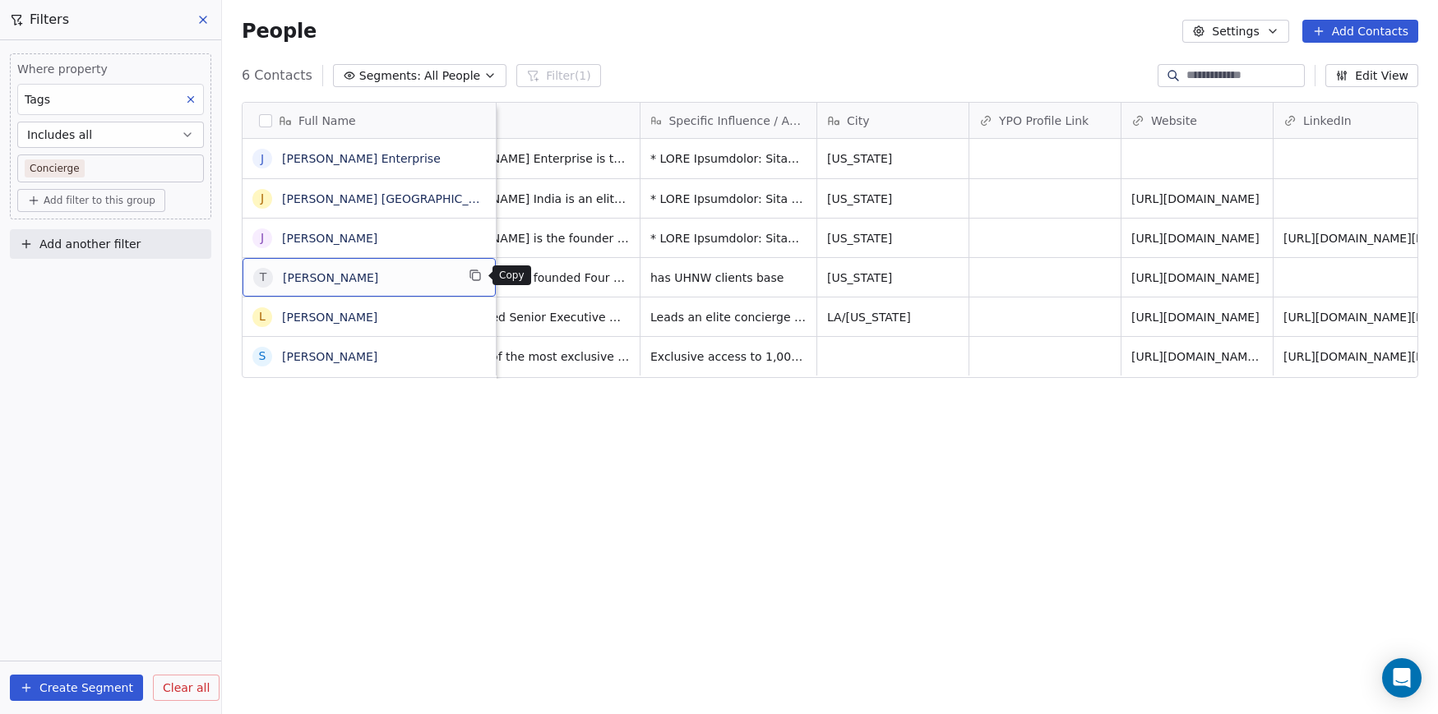 The width and height of the screenshot is (1438, 714). I want to click on span: City, so click(857, 121).